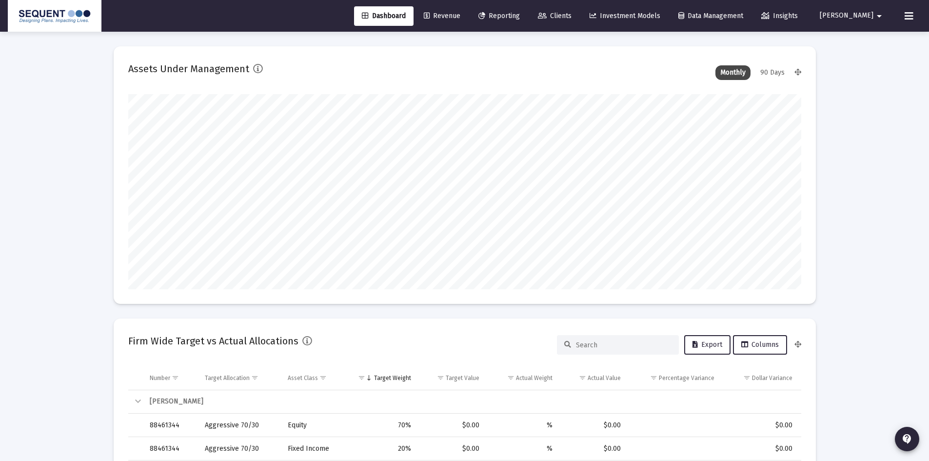 The height and width of the screenshot is (461, 929). Describe the element at coordinates (452, 378) in the screenshot. I see `td: Column Target Value` at that location.